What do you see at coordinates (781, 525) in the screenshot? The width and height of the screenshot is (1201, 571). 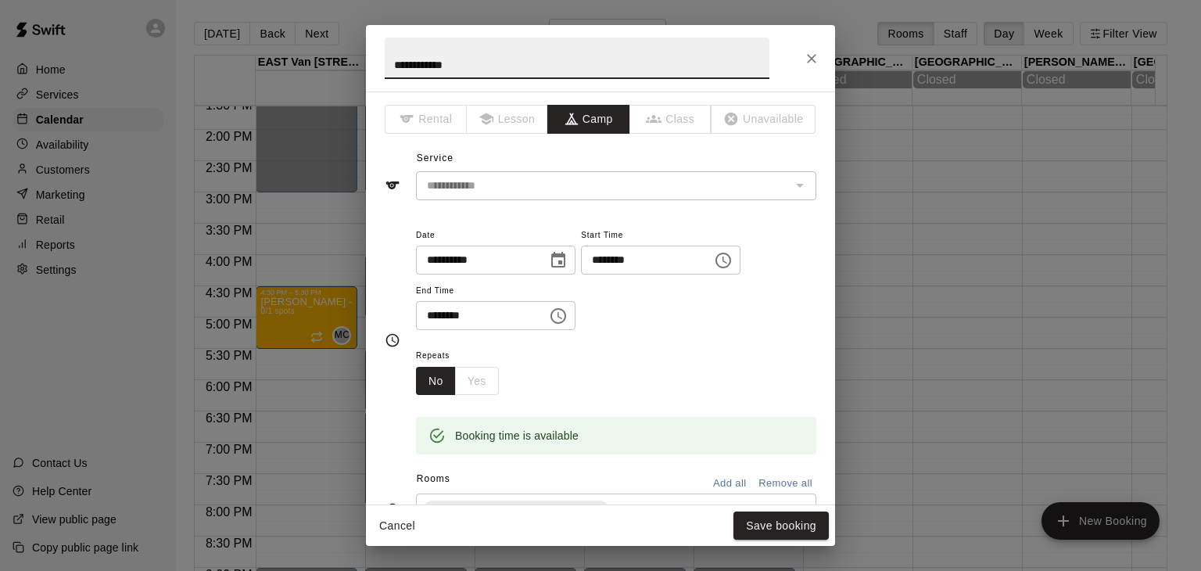 I see `button: Save booking` at bounding box center [781, 525].